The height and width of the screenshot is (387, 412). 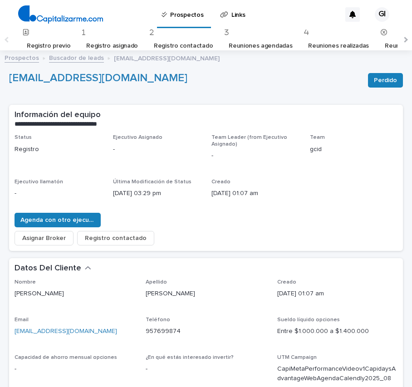 I want to click on span: Sueldo líquido opciones, so click(x=308, y=320).